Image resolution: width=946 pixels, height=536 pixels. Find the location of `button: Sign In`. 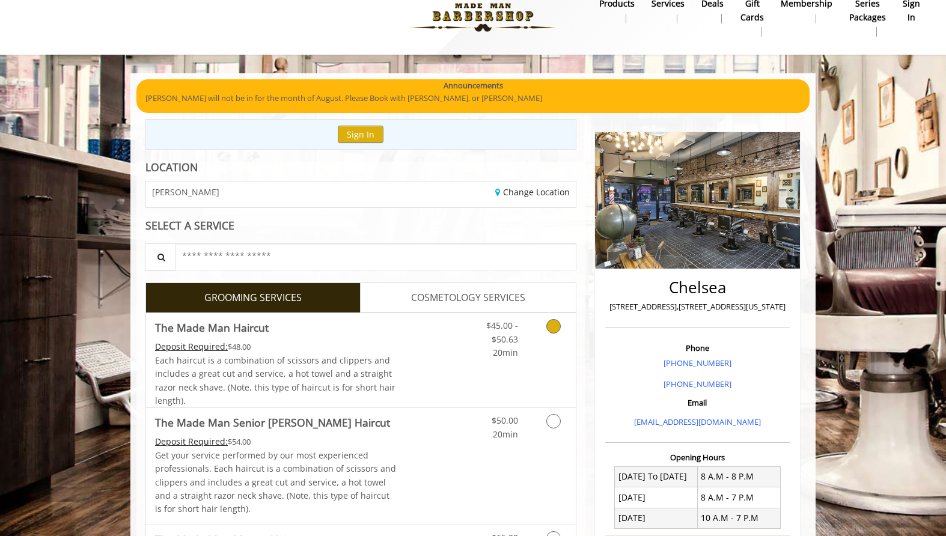

button: Sign In is located at coordinates (361, 134).